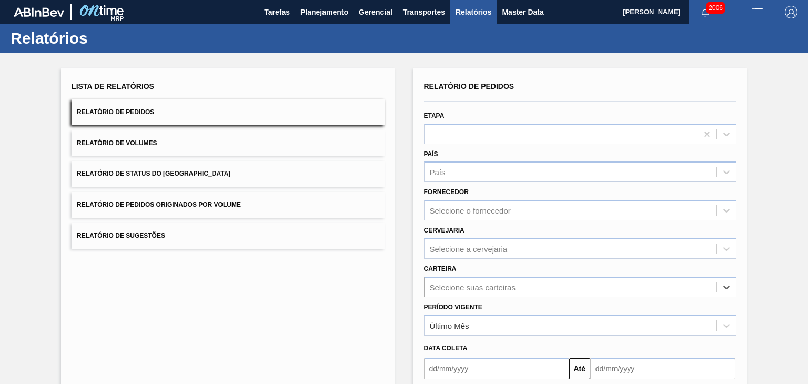 Image resolution: width=808 pixels, height=384 pixels. Describe the element at coordinates (715, 8) in the screenshot. I see `span: 2006` at that location.